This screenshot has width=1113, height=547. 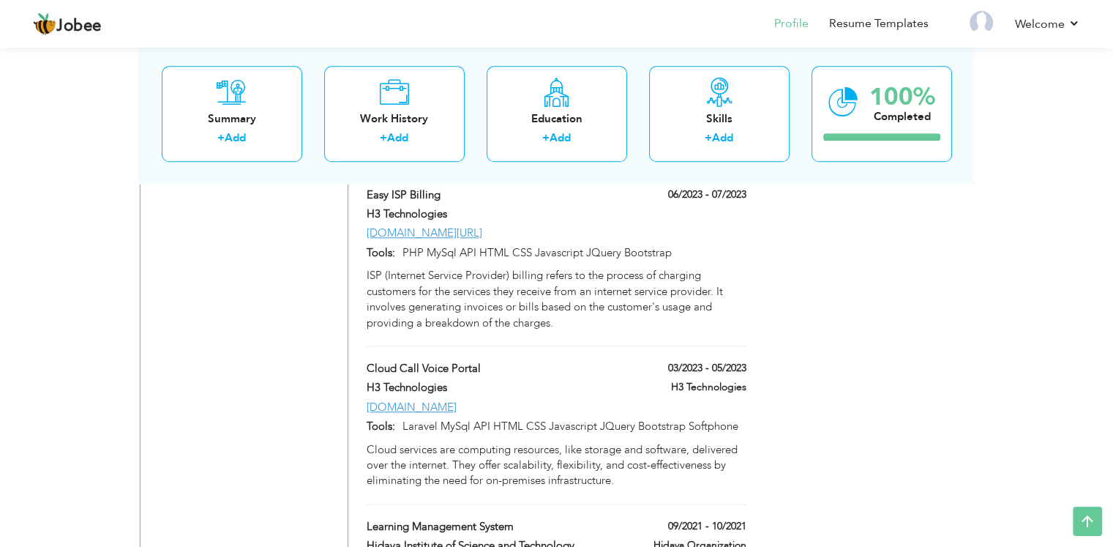 I want to click on a: Profile, so click(x=791, y=23).